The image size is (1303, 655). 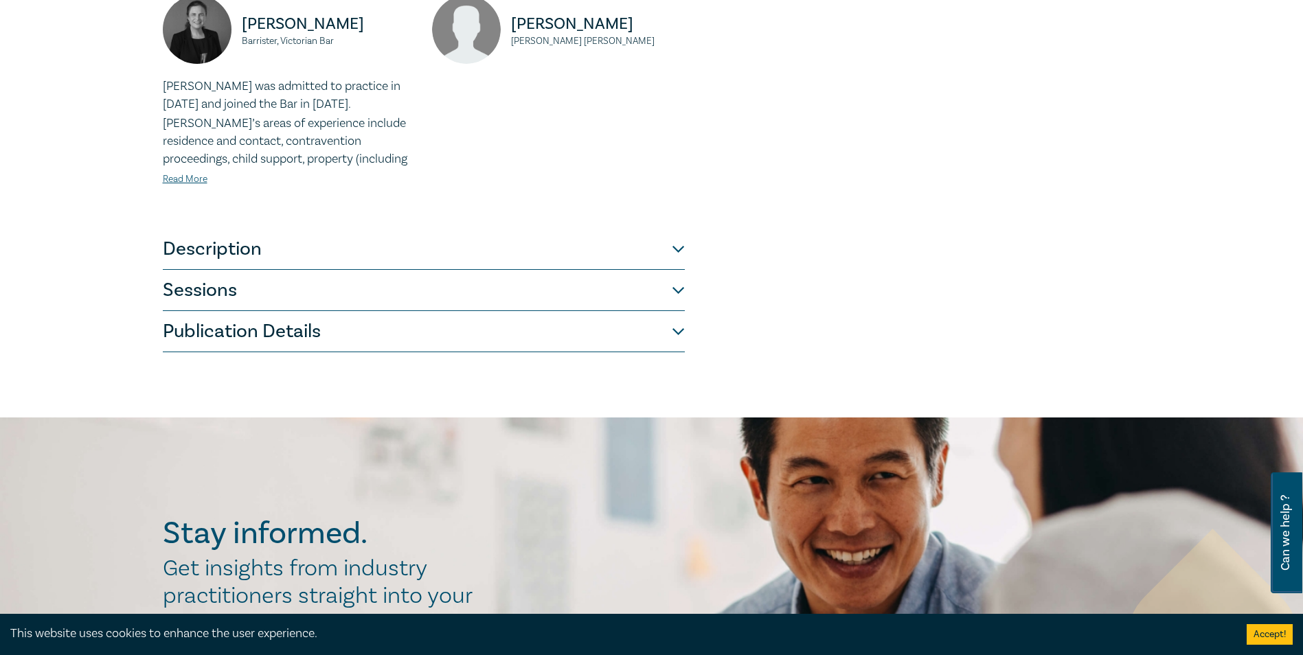 I want to click on button: Description, so click(x=424, y=249).